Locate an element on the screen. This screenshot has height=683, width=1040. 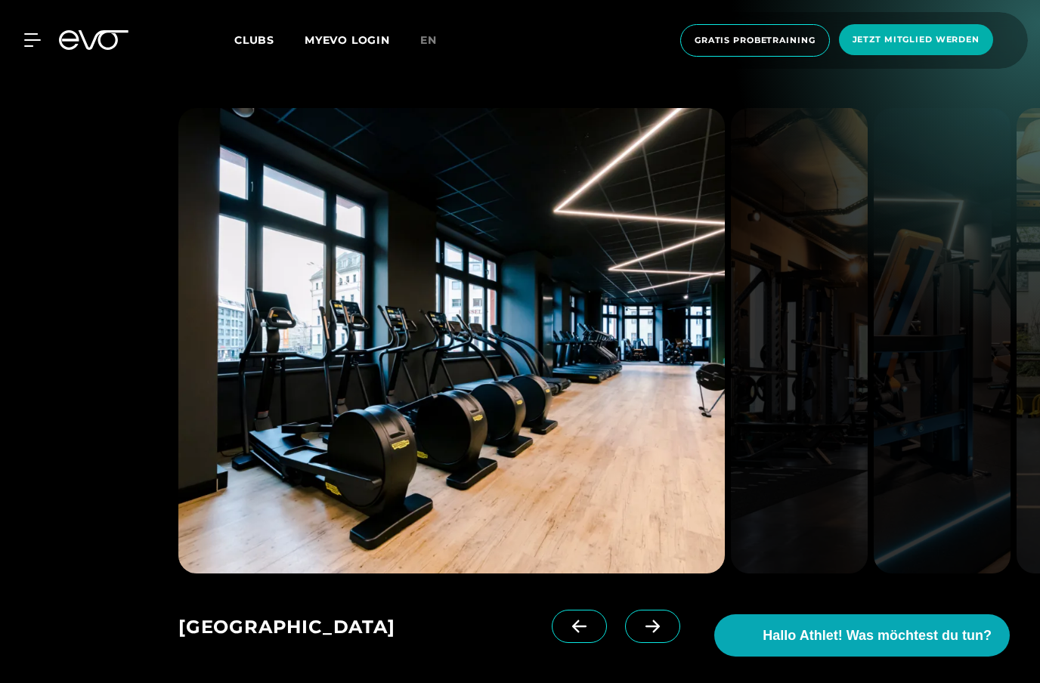
a: en is located at coordinates (437, 40).